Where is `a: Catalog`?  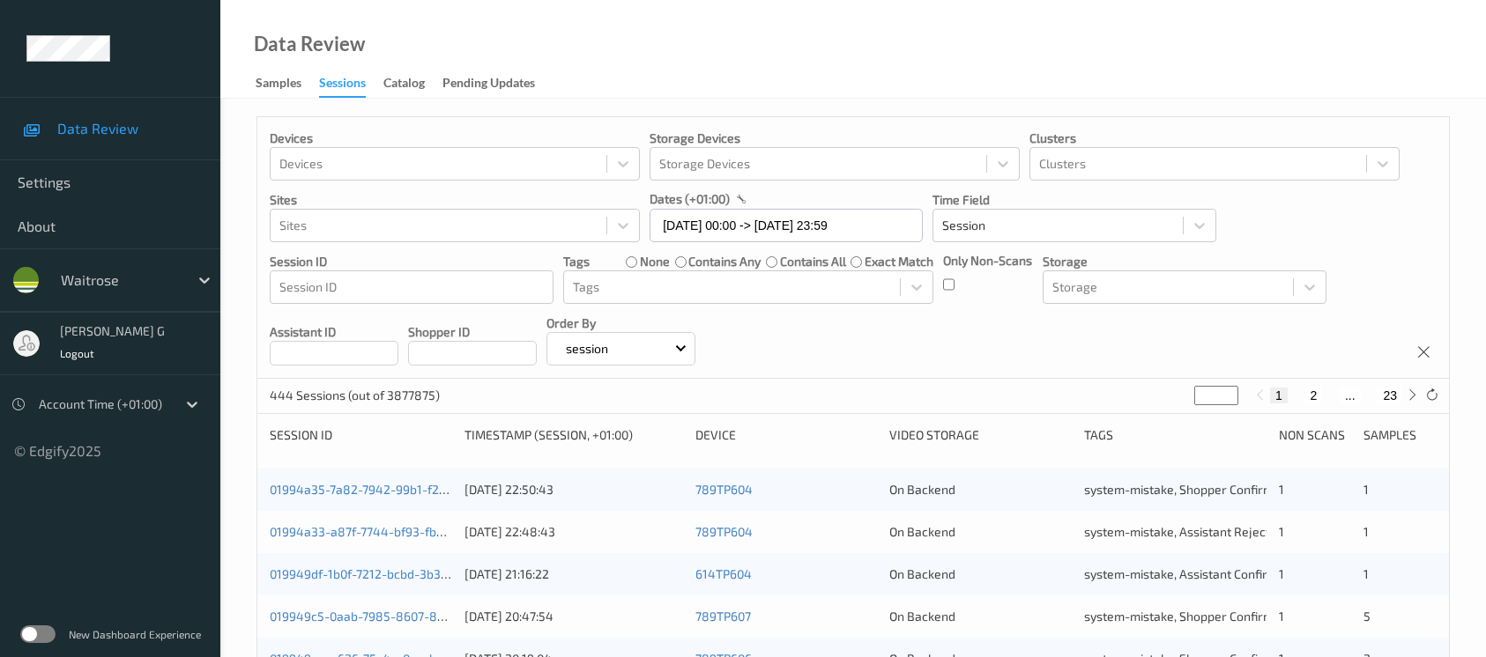 a: Catalog is located at coordinates (412, 84).